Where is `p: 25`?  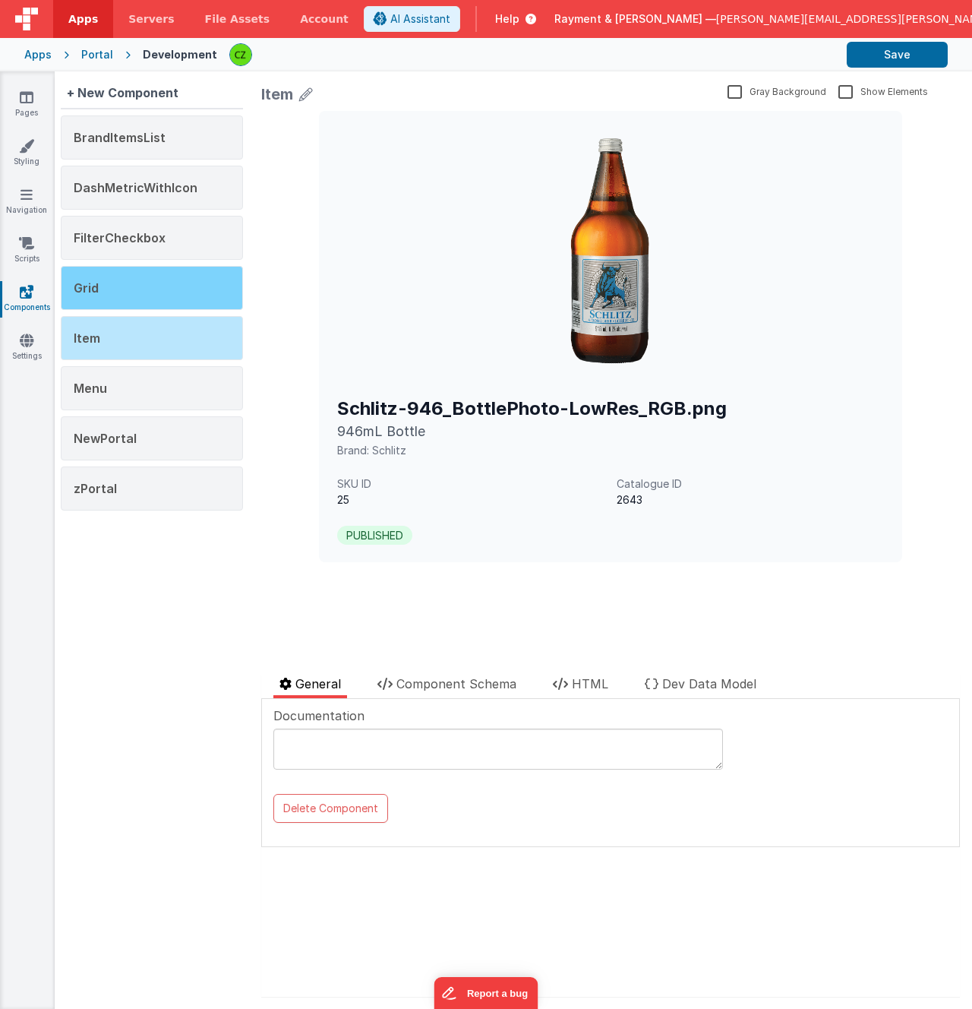
p: 25 is located at coordinates (210, 388).